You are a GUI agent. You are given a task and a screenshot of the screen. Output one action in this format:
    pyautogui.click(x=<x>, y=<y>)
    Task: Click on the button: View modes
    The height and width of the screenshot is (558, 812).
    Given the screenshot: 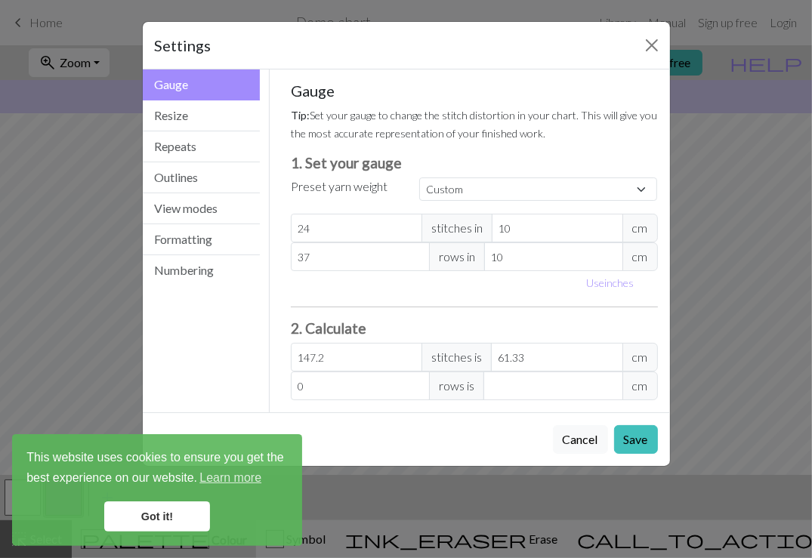 What is the action you would take?
    pyautogui.click(x=202, y=208)
    